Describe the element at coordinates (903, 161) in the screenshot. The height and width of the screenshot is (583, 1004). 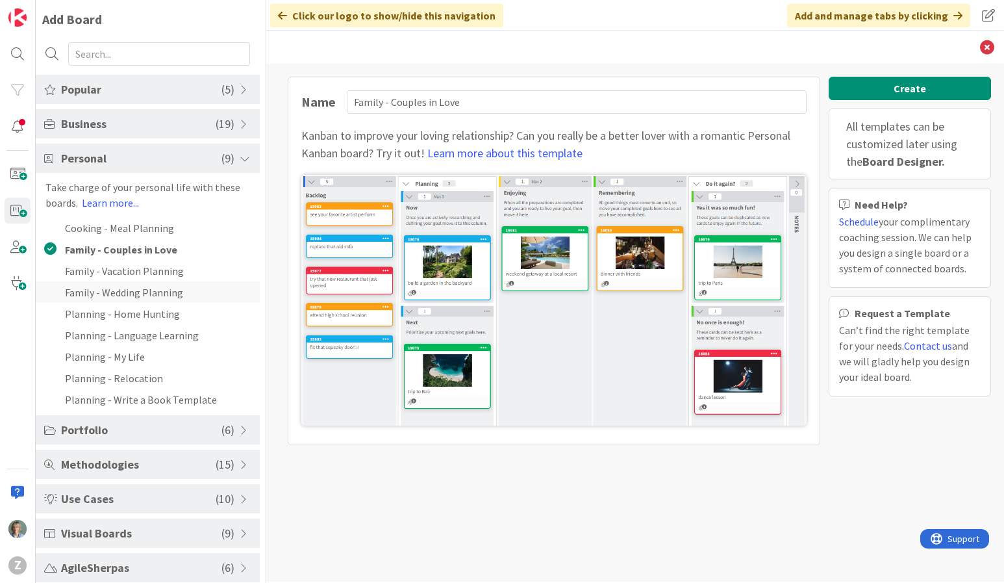
I see `b: Board Designer.` at that location.